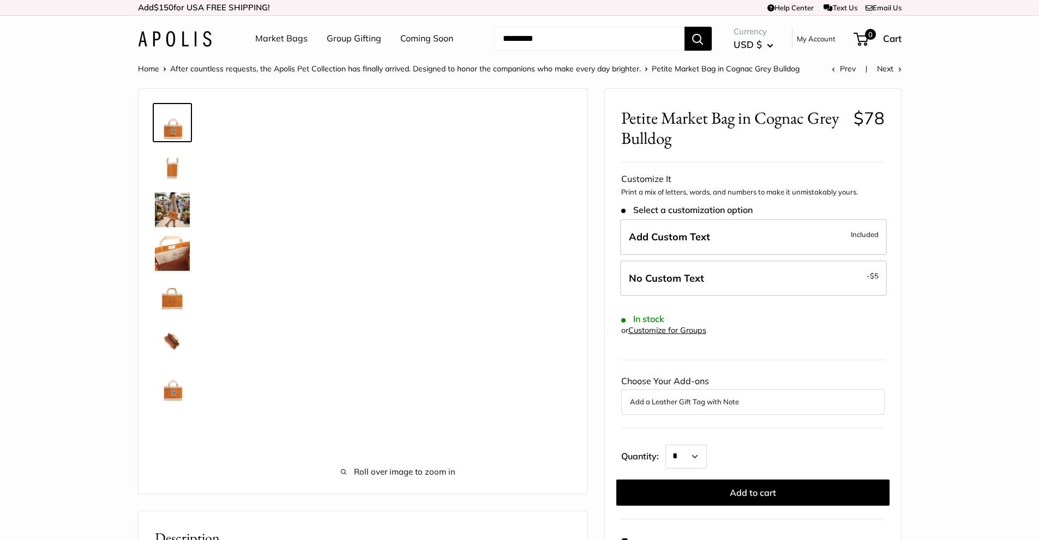 The height and width of the screenshot is (540, 1039). Describe the element at coordinates (426, 39) in the screenshot. I see `a: Coming Soon` at that location.